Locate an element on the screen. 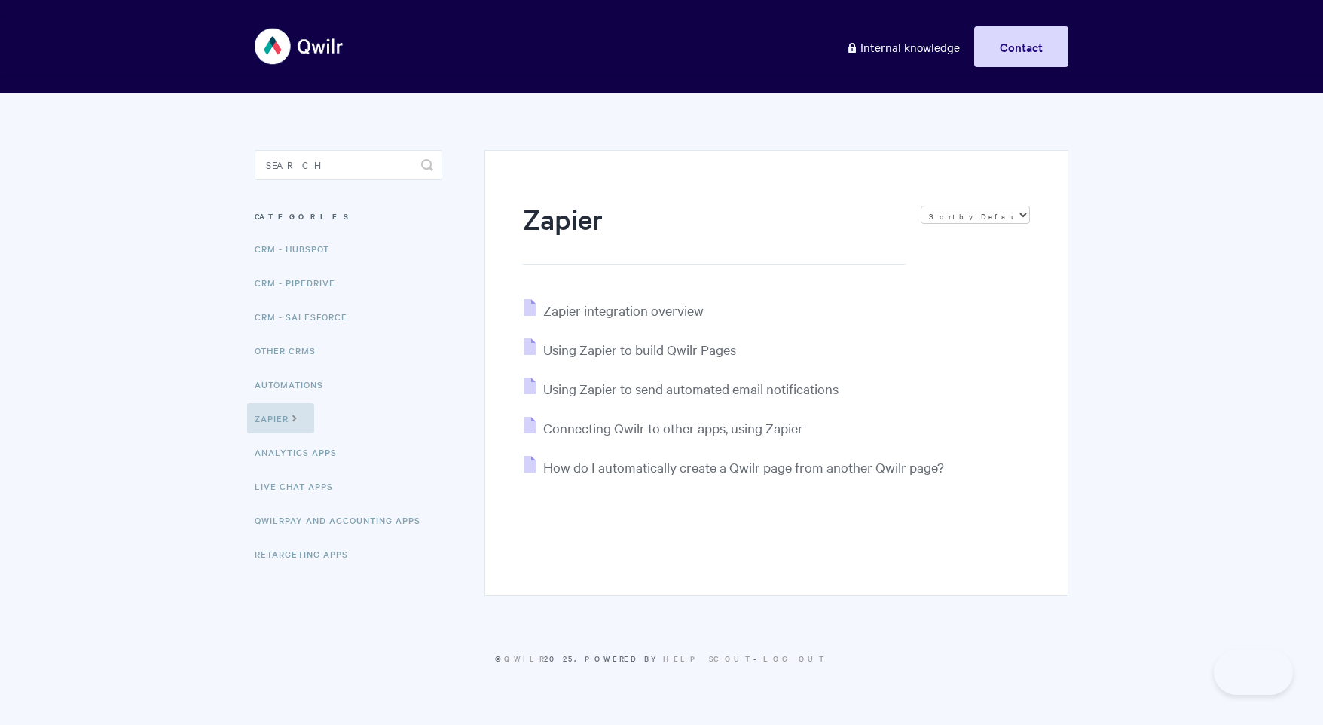  h3: Categories is located at coordinates (348, 216).